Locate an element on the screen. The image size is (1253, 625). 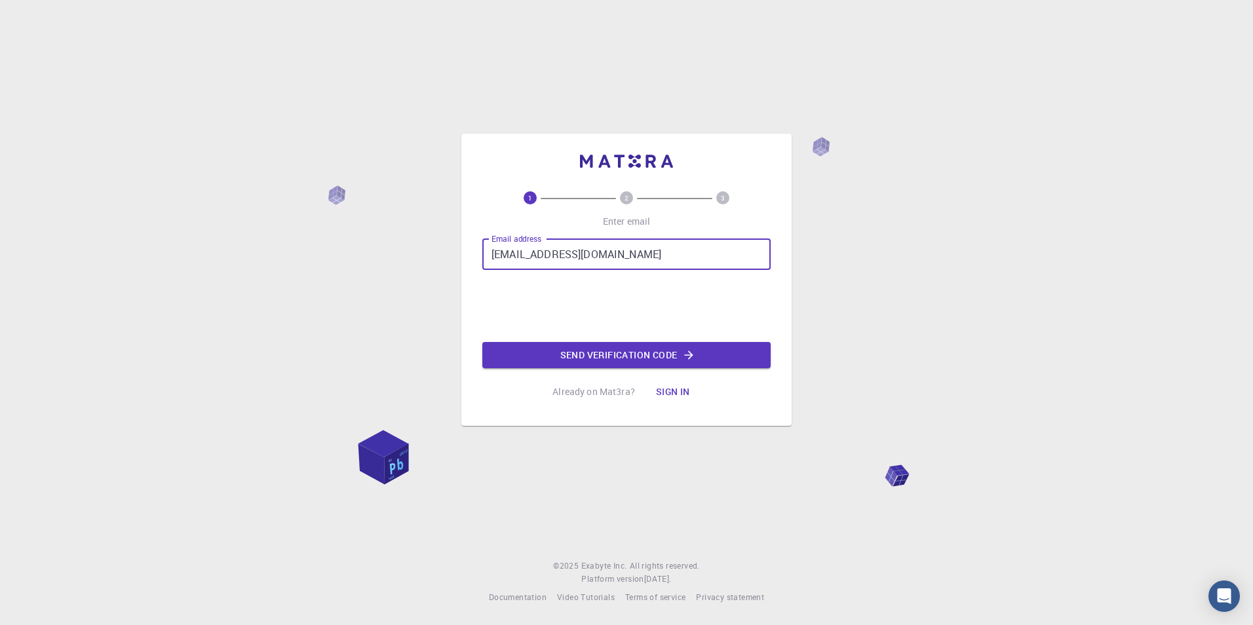
span: Exabyte Inc. is located at coordinates (604, 565).